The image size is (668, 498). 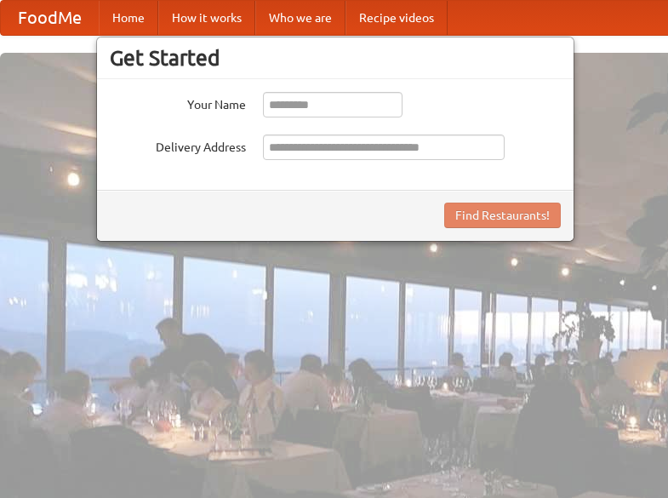 I want to click on h3: Get Started, so click(x=335, y=58).